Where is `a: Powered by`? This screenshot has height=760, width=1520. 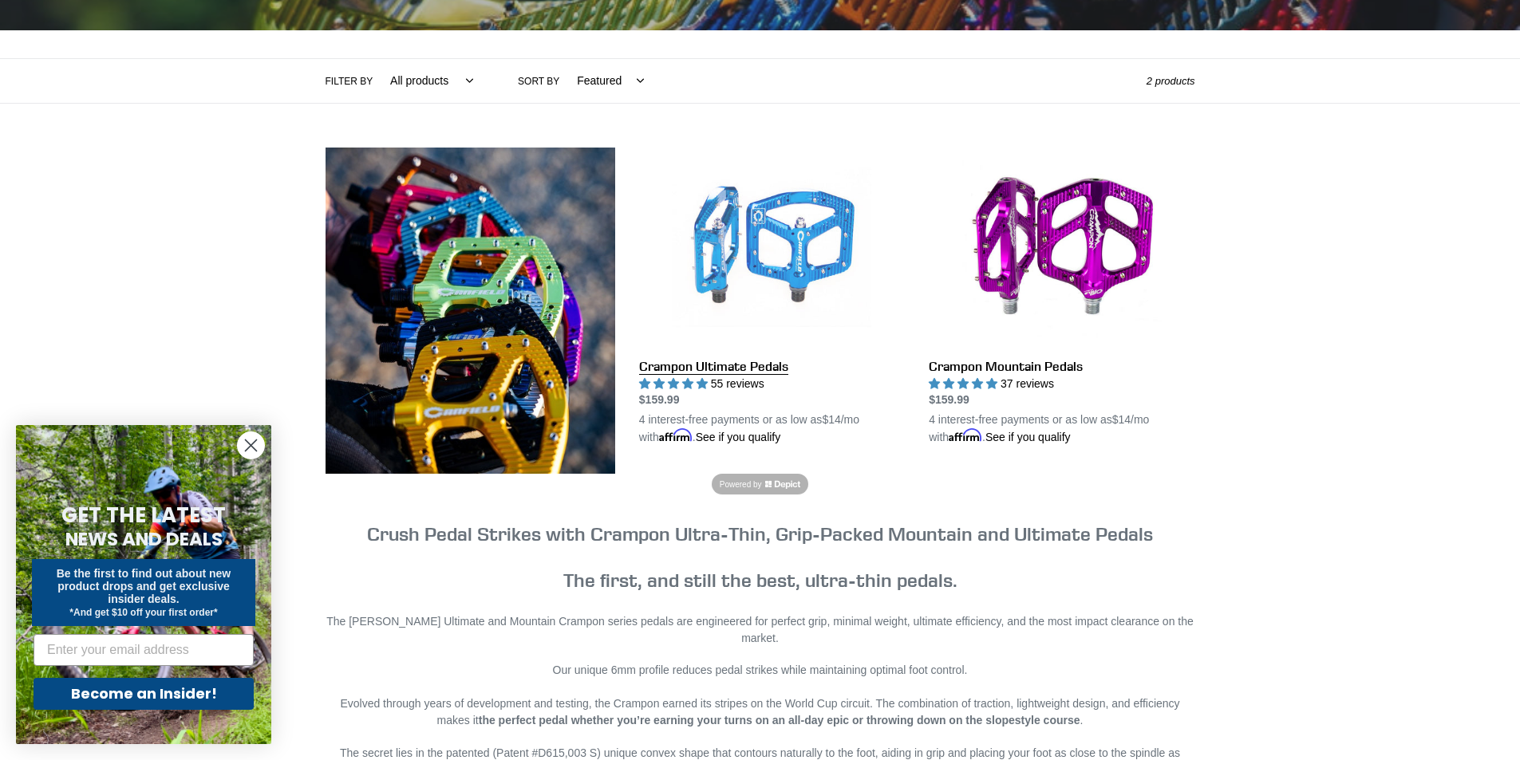
a: Powered by is located at coordinates (760, 484).